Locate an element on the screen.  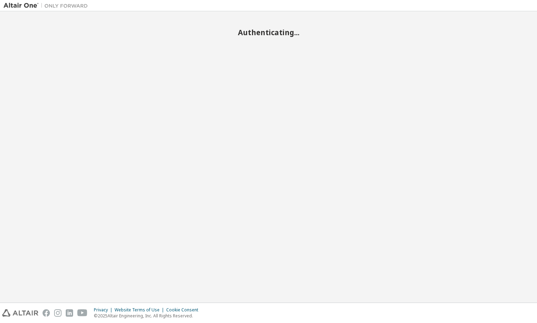
img: linkedin.svg is located at coordinates (69, 313).